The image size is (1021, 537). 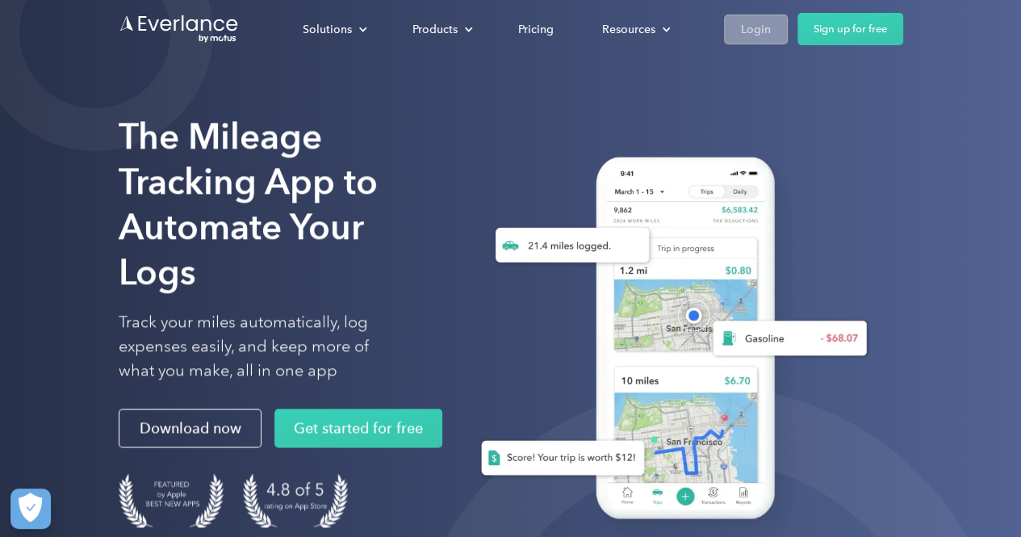 What do you see at coordinates (262, 347) in the screenshot?
I see `p: Track your miles automatically, log expenses easily, and keep more of what you make, all in one app` at bounding box center [262, 347].